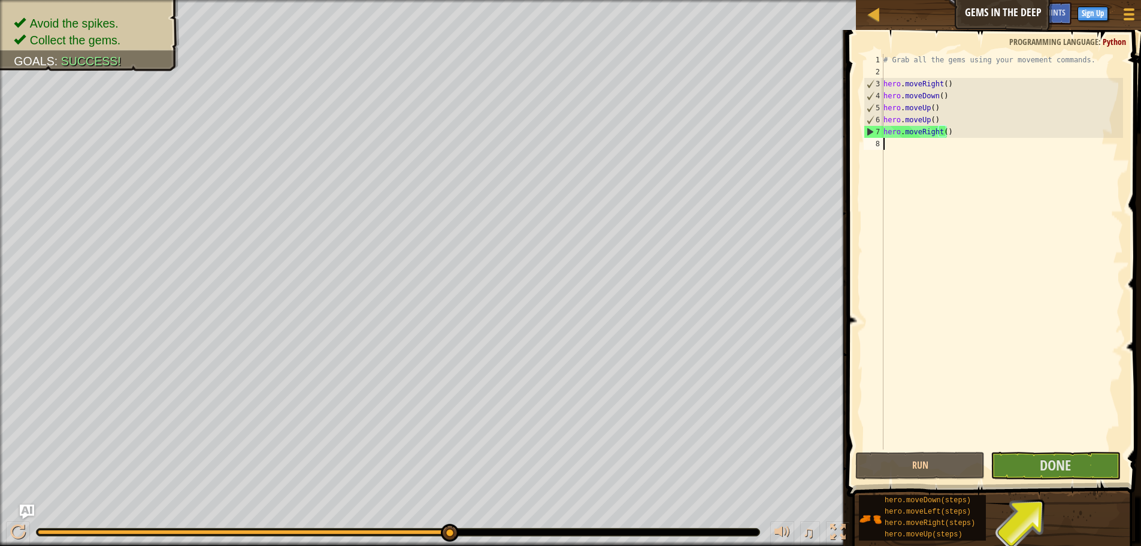 This screenshot has width=1141, height=546. Describe the element at coordinates (90, 23) in the screenshot. I see `li: Avoid the spikes.` at that location.